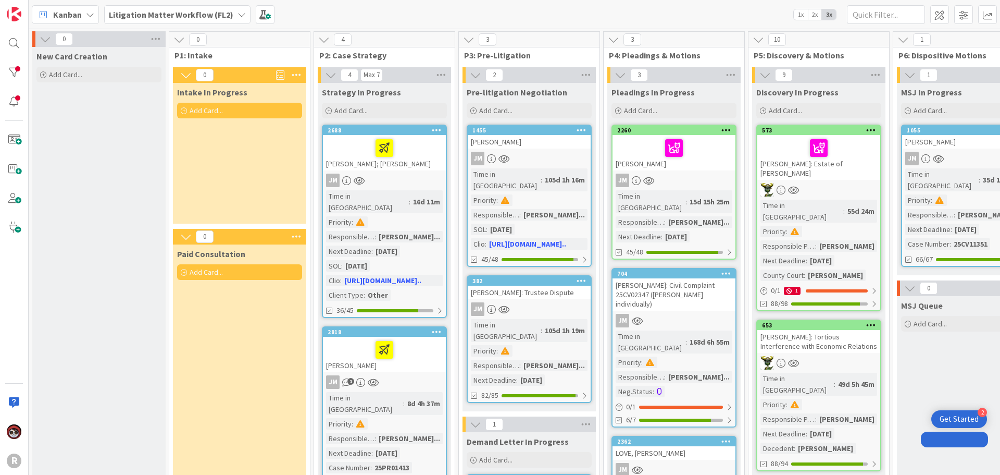  Describe the element at coordinates (798, 92) in the screenshot. I see `span: Discovery In Progress` at that location.